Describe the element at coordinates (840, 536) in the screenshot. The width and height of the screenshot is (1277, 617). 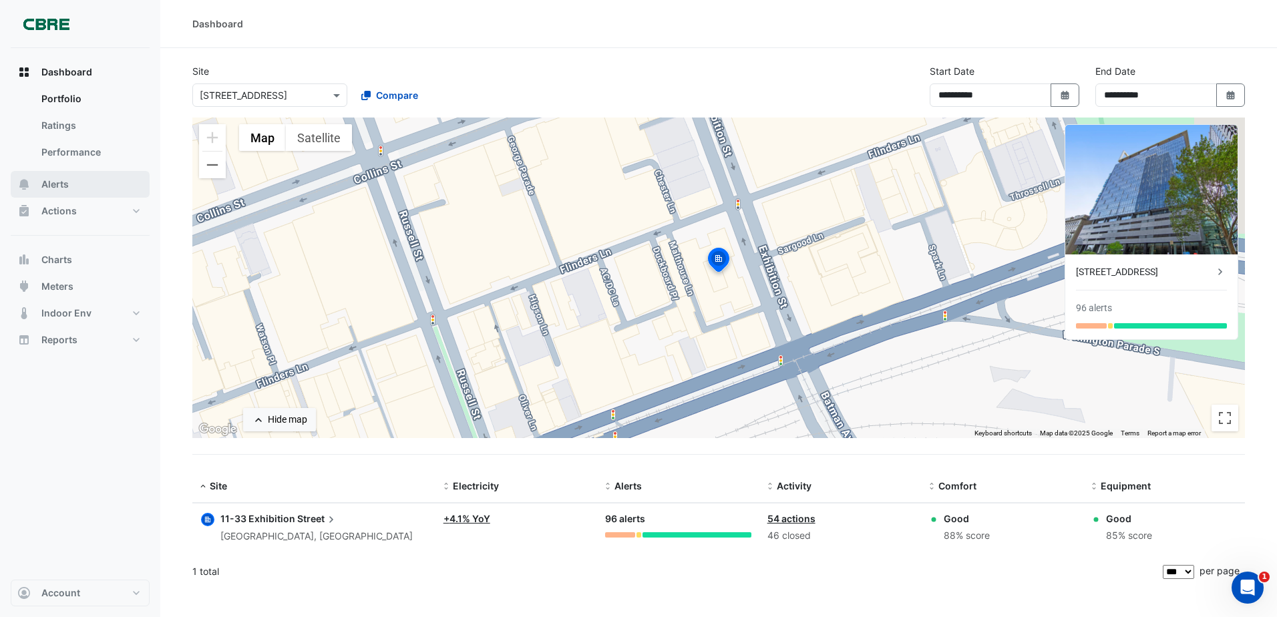
I see `div: 46 closed` at that location.